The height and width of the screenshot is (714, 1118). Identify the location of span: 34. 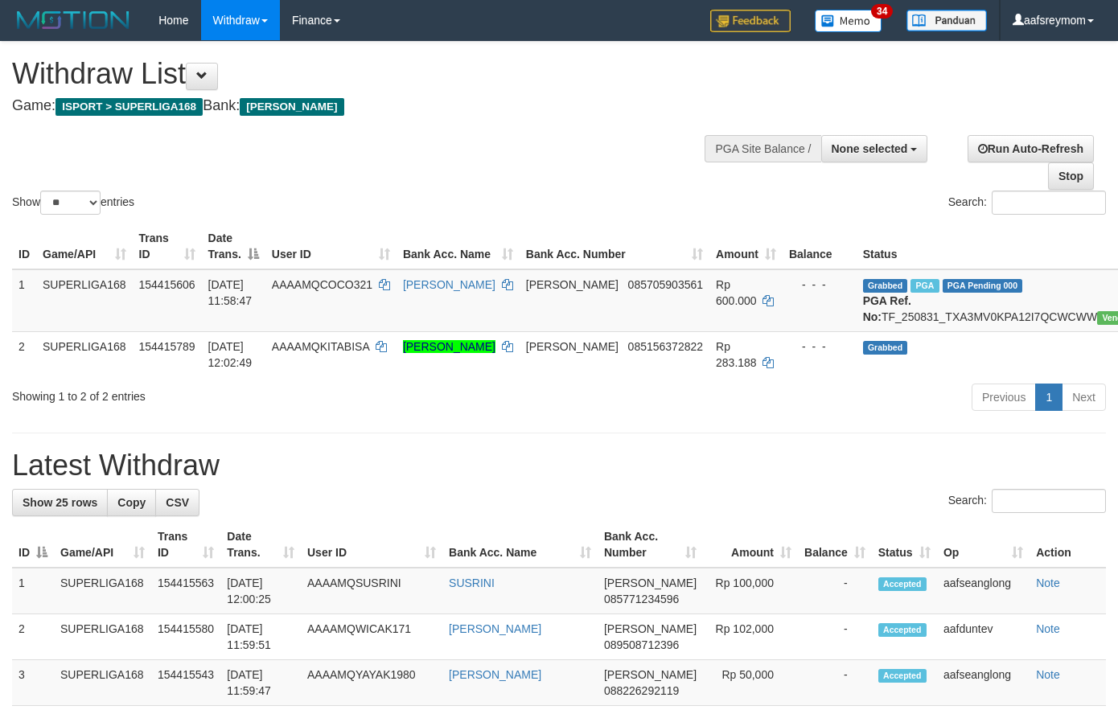
(882, 11).